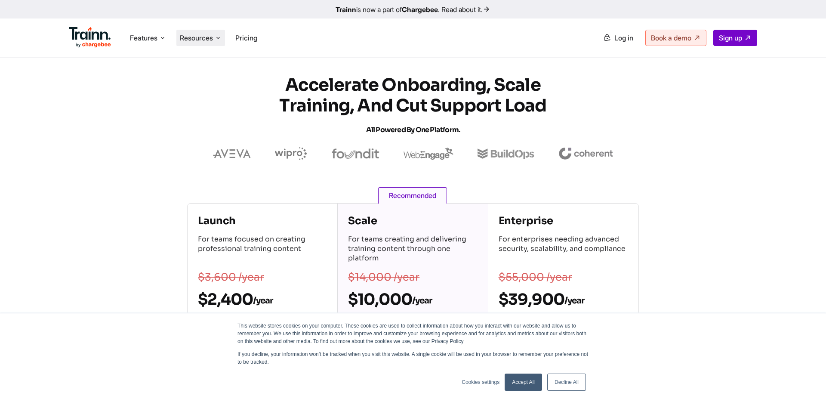 The image size is (826, 402). What do you see at coordinates (413, 130) in the screenshot?
I see `span: All Powered by One Platform.` at bounding box center [413, 130].